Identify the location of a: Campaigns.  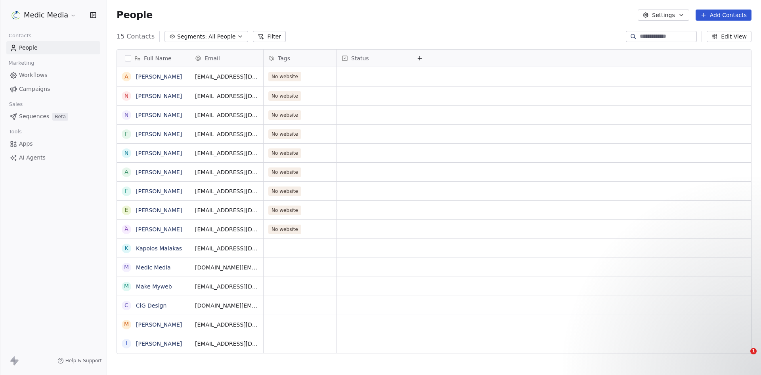
(53, 89).